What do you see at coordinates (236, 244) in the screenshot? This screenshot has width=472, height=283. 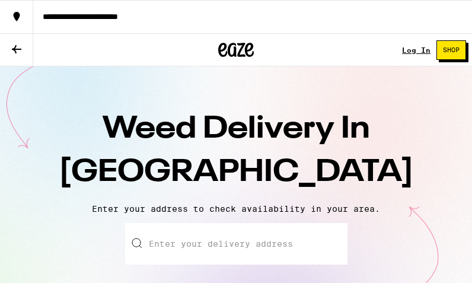 I see `input: Enter your delivery address` at bounding box center [236, 244].